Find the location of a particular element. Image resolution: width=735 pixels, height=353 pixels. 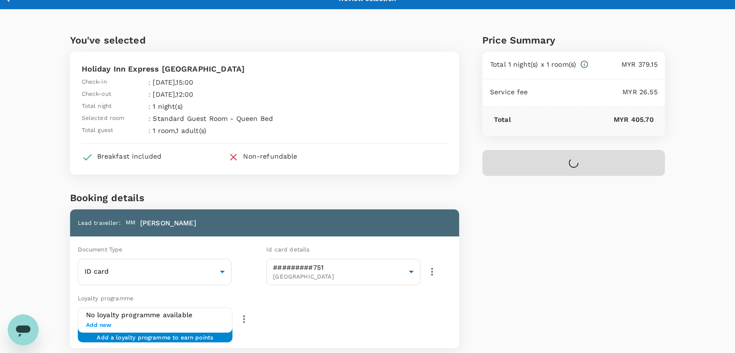

h6: Booking details is located at coordinates (264, 198).